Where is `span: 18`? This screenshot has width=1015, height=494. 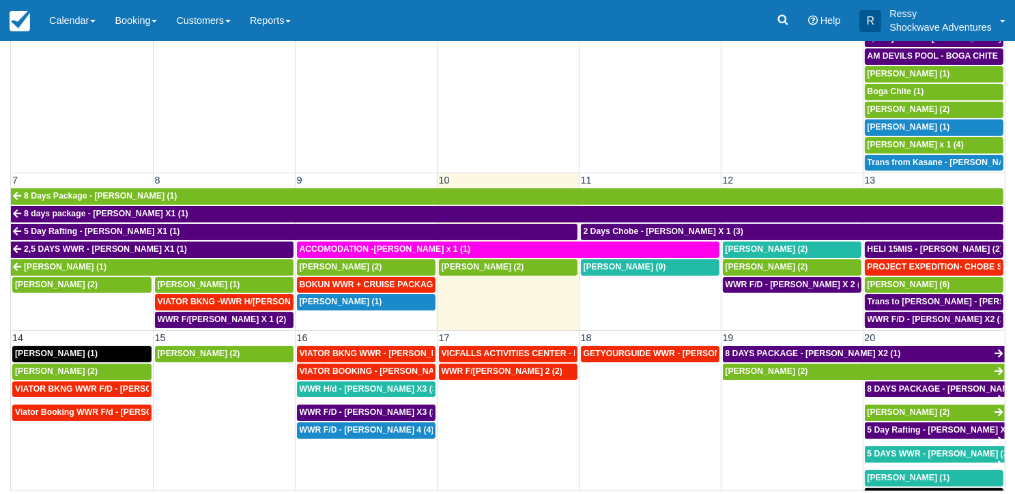
span: 18 is located at coordinates (586, 338).